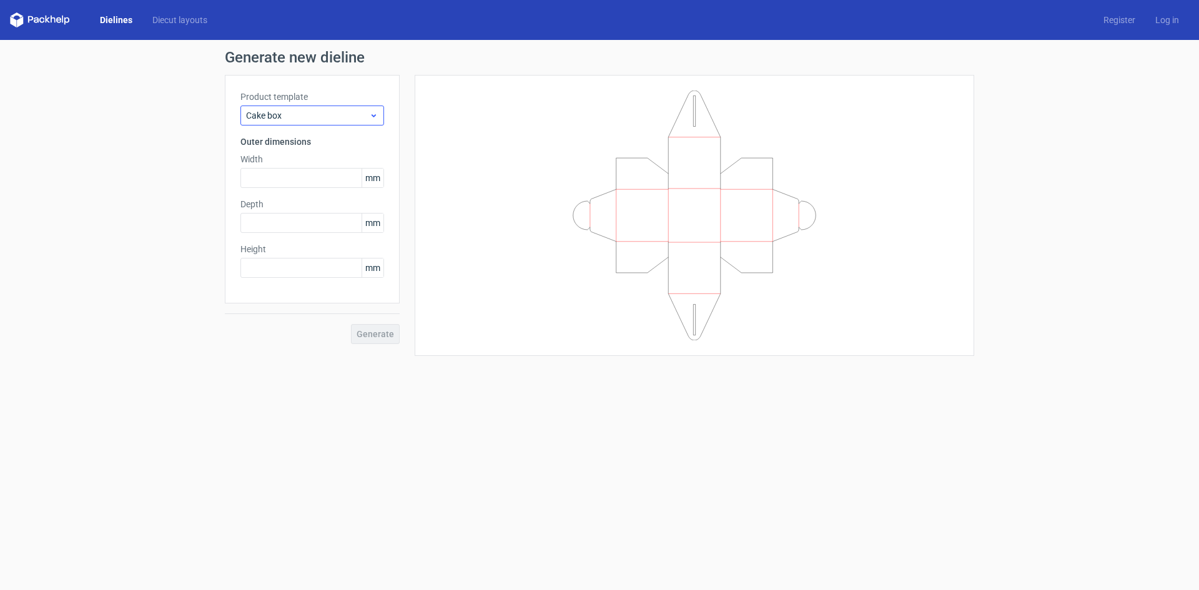 Image resolution: width=1199 pixels, height=590 pixels. Describe the element at coordinates (312, 204) in the screenshot. I see `label: Depth` at that location.